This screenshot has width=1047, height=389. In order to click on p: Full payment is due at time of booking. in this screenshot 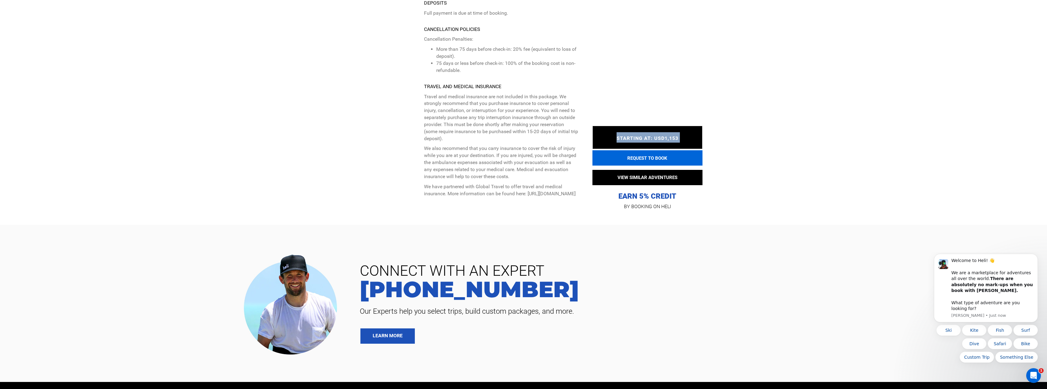, I will do `click(501, 13)`.